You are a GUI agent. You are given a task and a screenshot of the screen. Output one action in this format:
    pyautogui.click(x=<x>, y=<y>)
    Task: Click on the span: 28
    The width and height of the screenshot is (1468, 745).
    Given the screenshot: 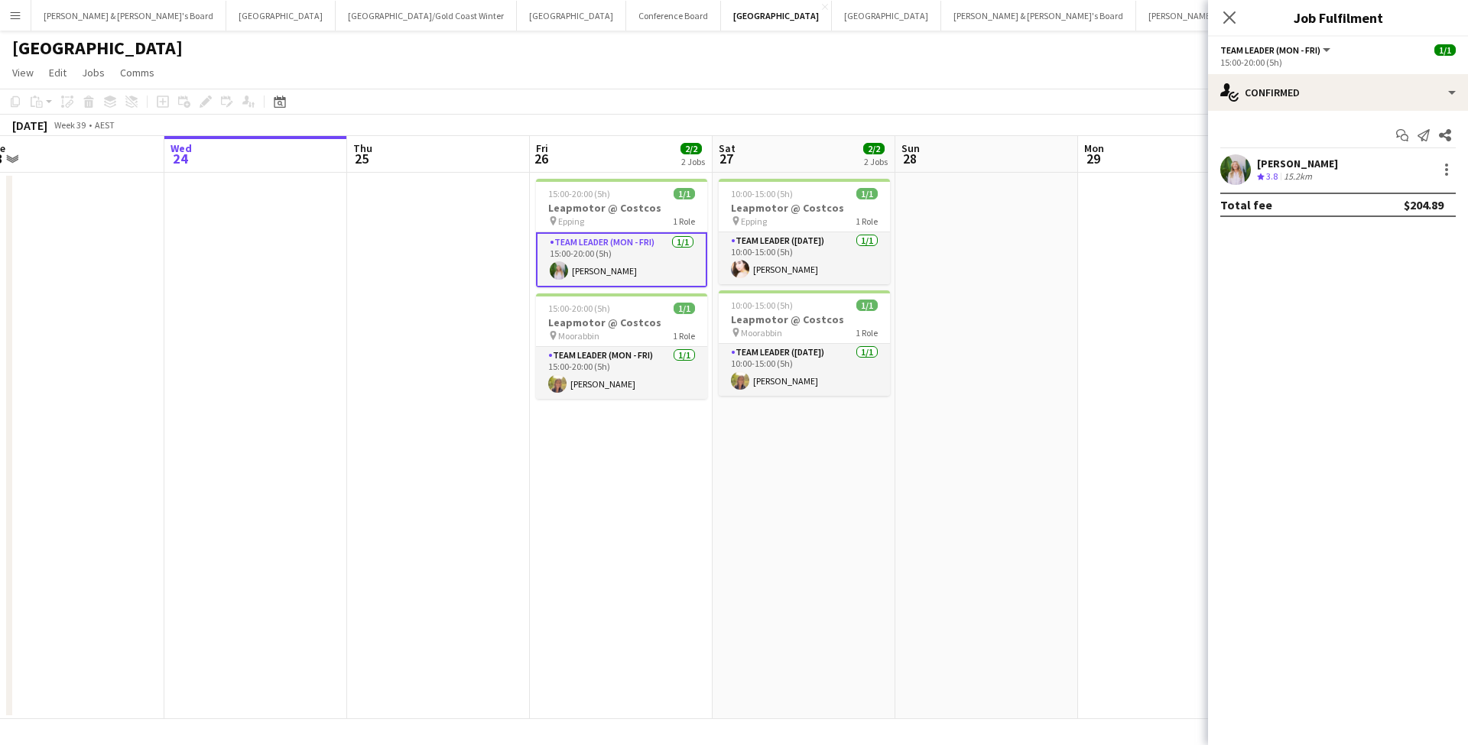 What is the action you would take?
    pyautogui.click(x=909, y=158)
    